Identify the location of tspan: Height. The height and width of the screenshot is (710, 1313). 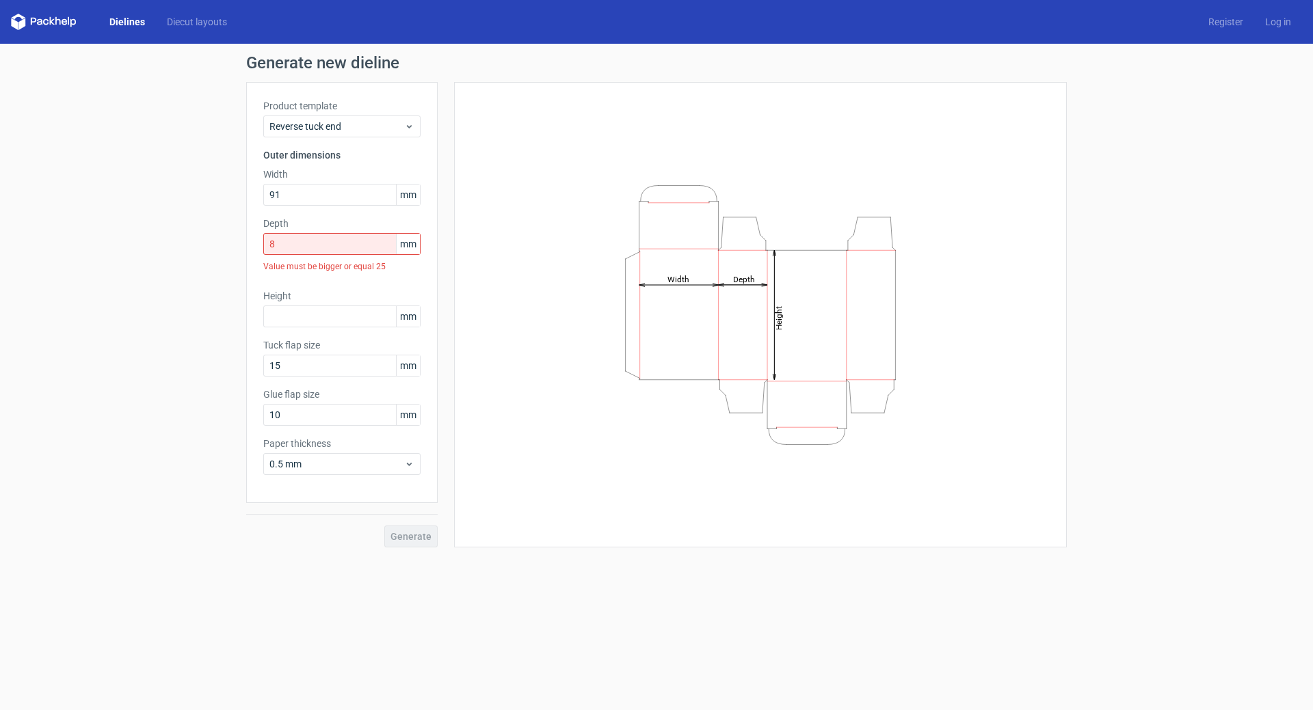
(779, 317).